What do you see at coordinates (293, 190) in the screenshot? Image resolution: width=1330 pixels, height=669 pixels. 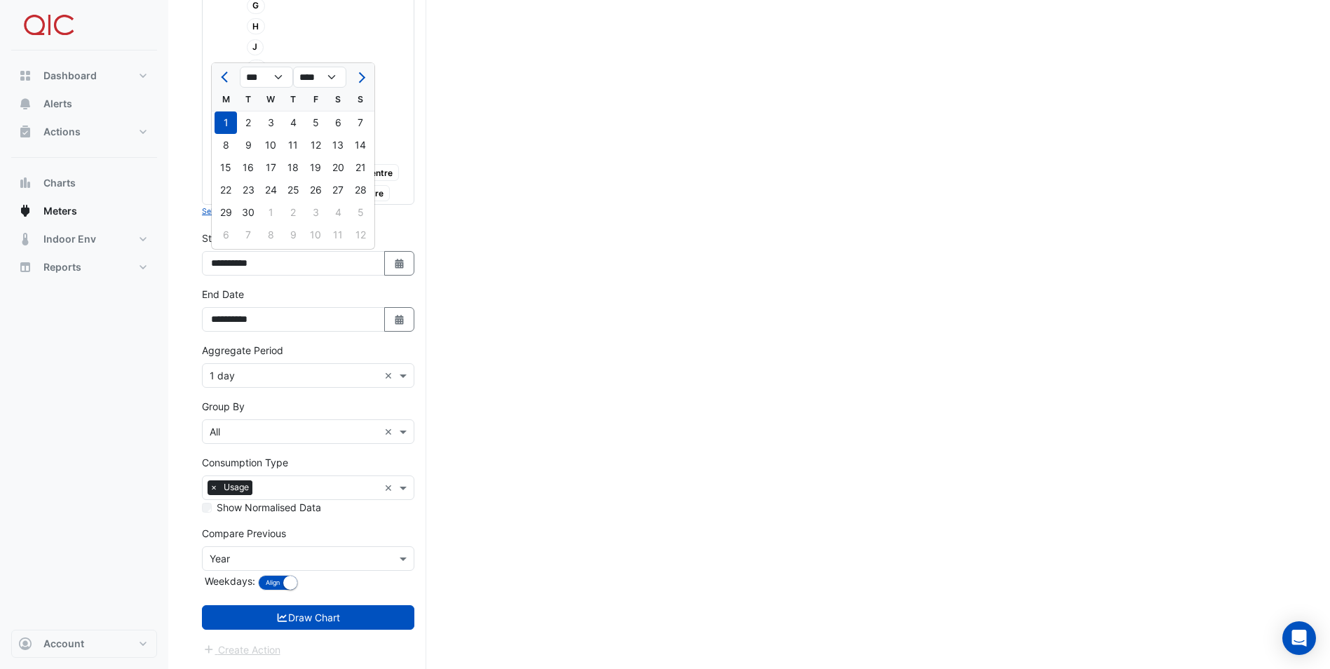 I see `div: 25` at bounding box center [293, 190].